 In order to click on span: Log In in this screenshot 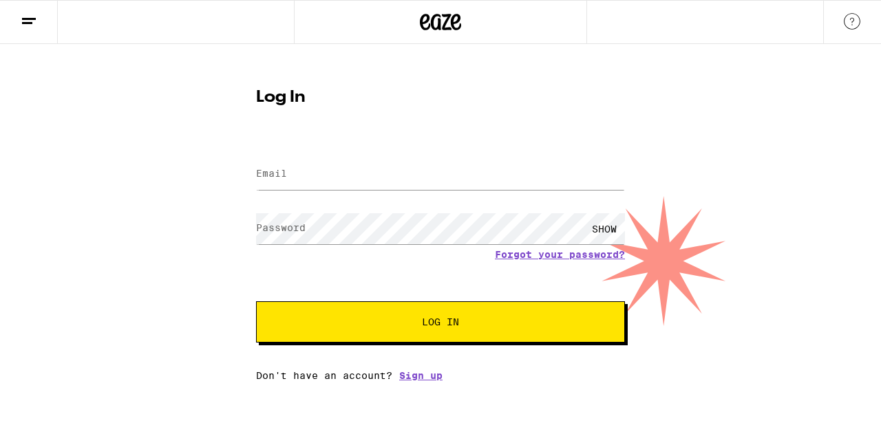, I will do `click(440, 322)`.